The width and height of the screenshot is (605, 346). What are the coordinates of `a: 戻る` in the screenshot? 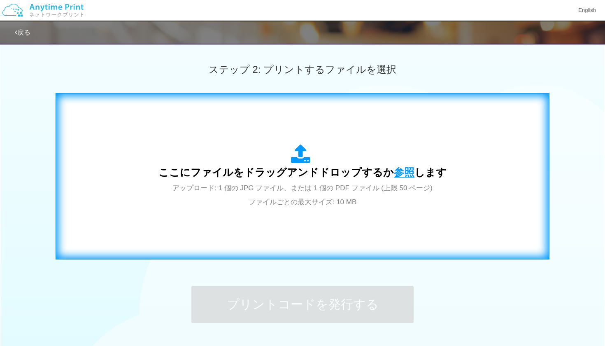 It's located at (23, 32).